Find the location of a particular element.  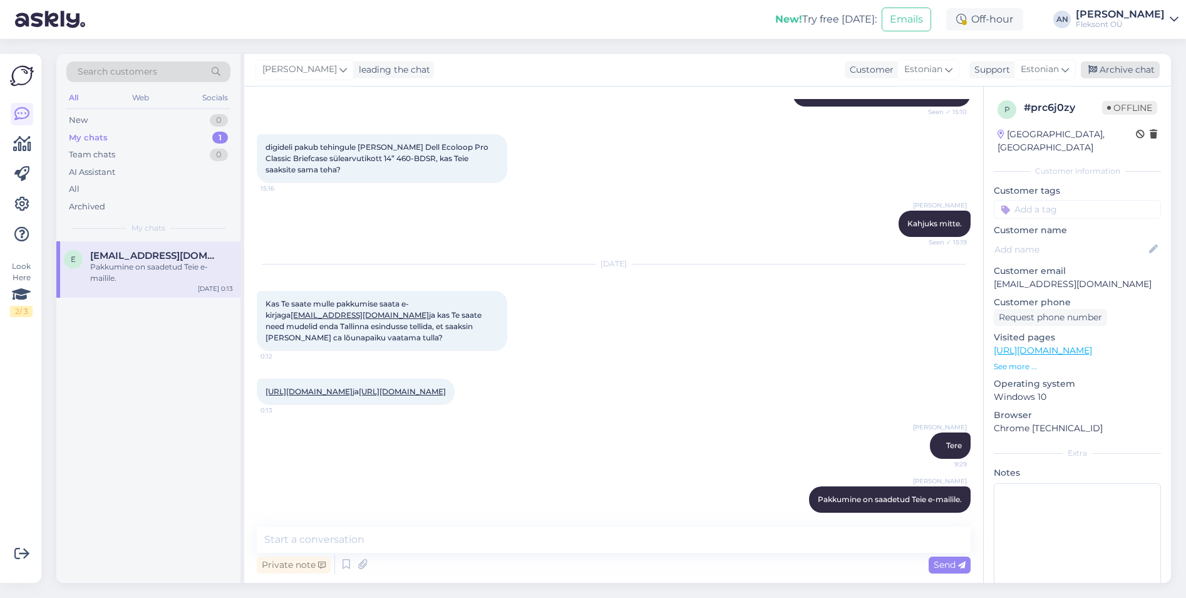

div: Archived is located at coordinates (87, 207).